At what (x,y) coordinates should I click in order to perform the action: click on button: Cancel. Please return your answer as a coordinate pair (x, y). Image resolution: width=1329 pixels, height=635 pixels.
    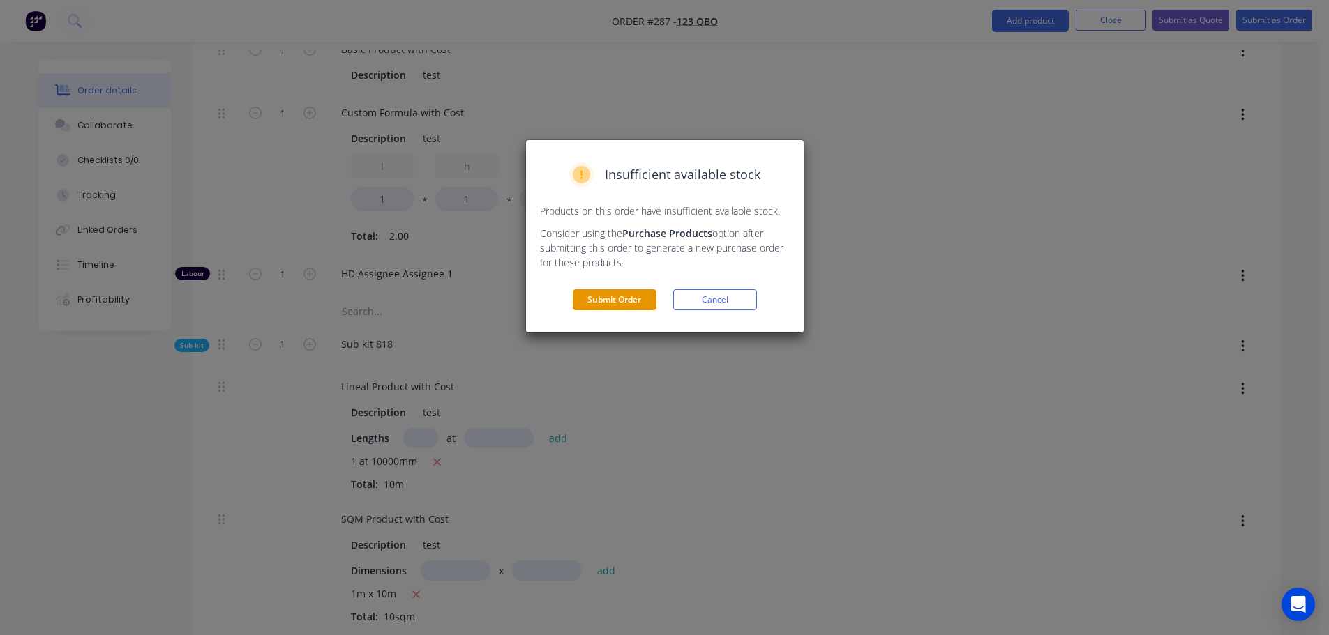
    Looking at the image, I should click on (715, 300).